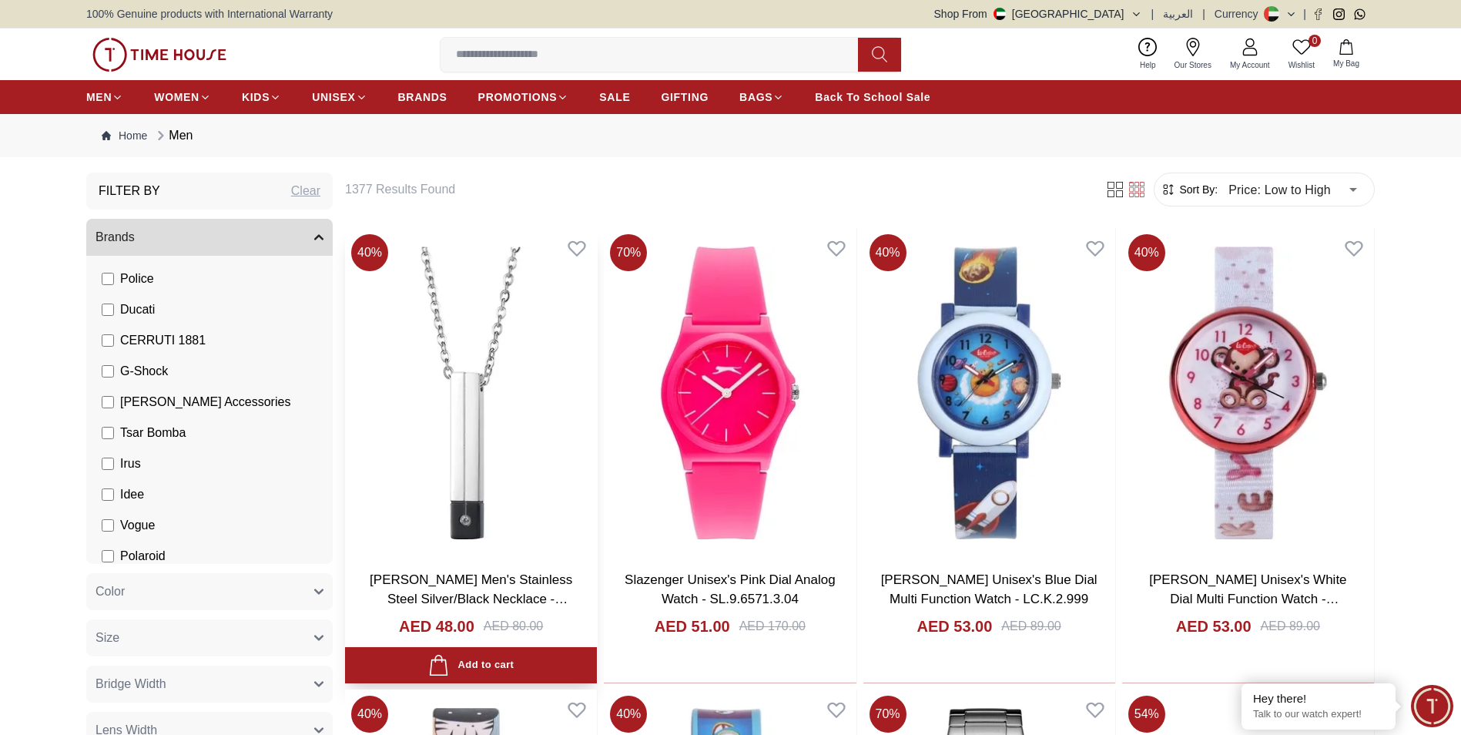 The width and height of the screenshot is (1461, 735). I want to click on span: WOMEN, so click(176, 97).